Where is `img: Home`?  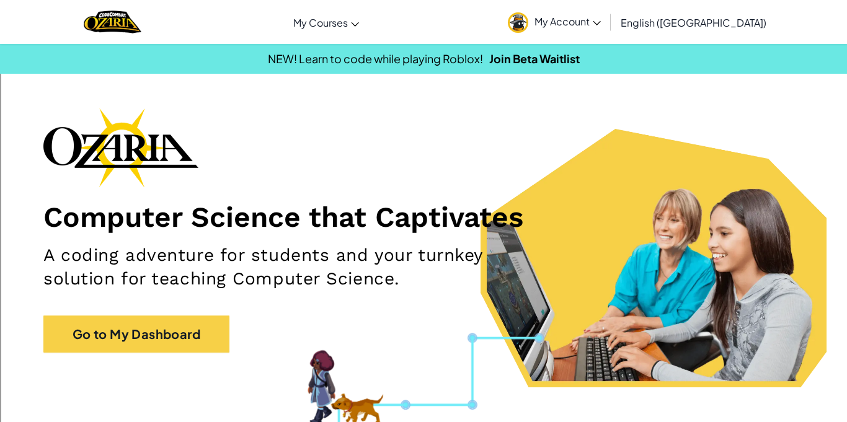
img: Home is located at coordinates (112, 22).